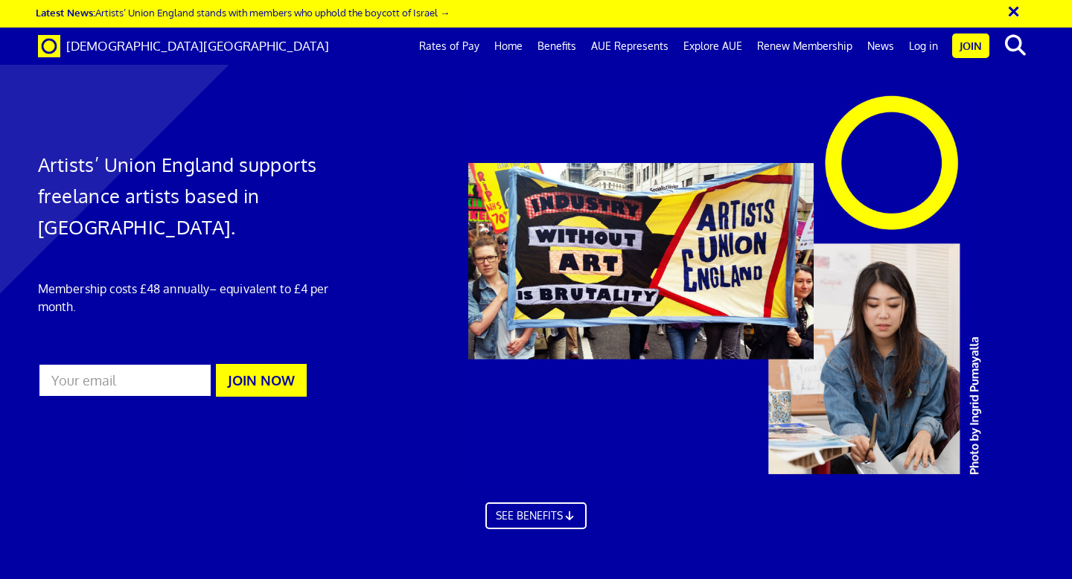  What do you see at coordinates (712, 46) in the screenshot?
I see `a: Explore AUE` at bounding box center [712, 46].